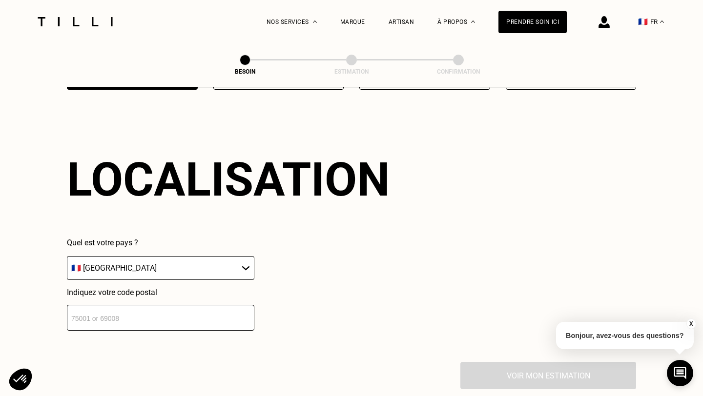 The width and height of the screenshot is (703, 396). I want to click on p: Bonjour, avez-vous des questions?, so click(625, 336).